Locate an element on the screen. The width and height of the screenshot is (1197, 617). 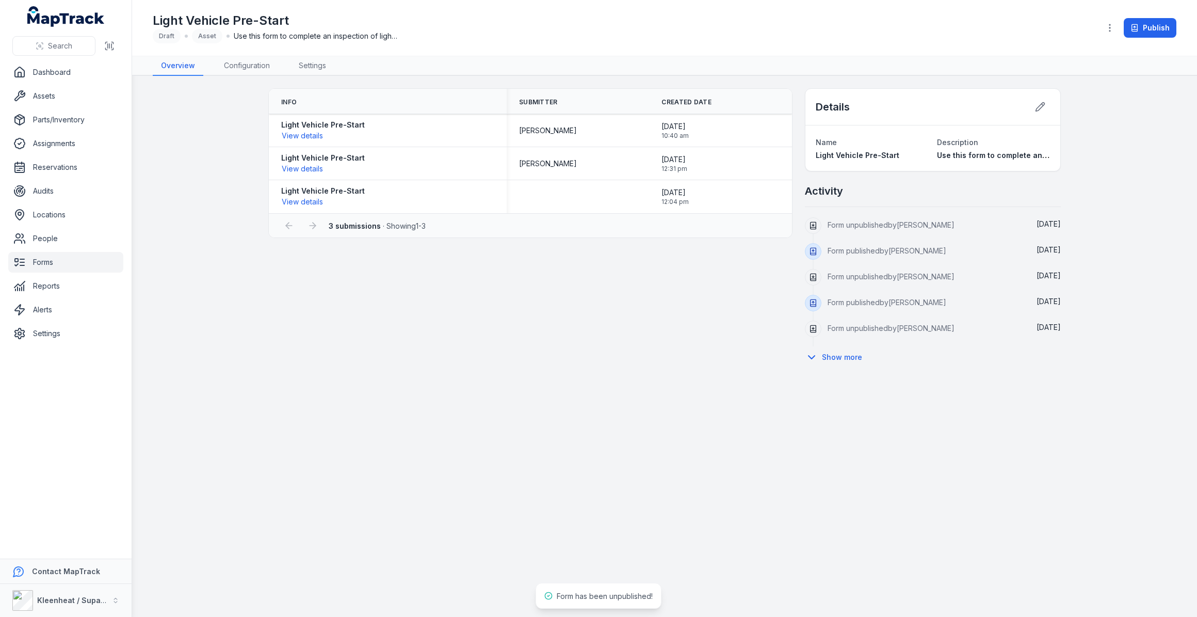
a: Forms is located at coordinates (66, 262).